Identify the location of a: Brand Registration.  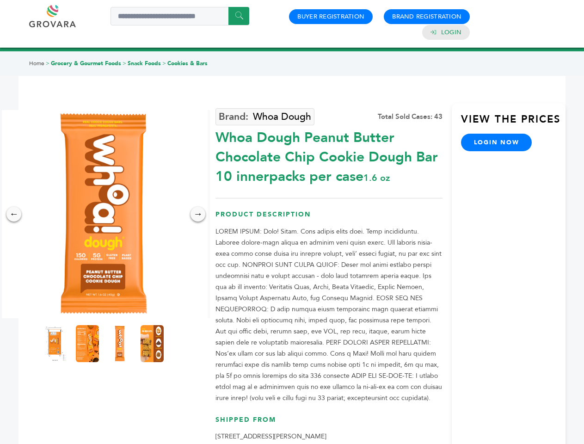
(427, 17).